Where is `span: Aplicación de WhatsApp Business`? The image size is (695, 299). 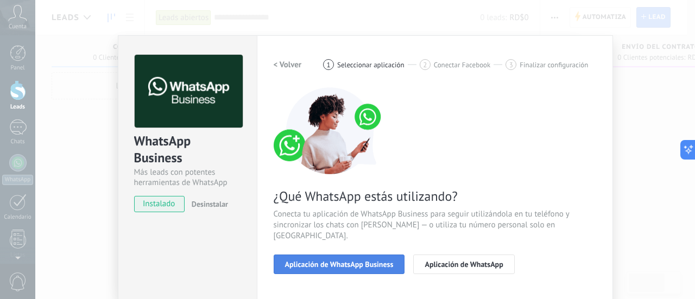 span: Aplicación de WhatsApp Business is located at coordinates (340, 265).